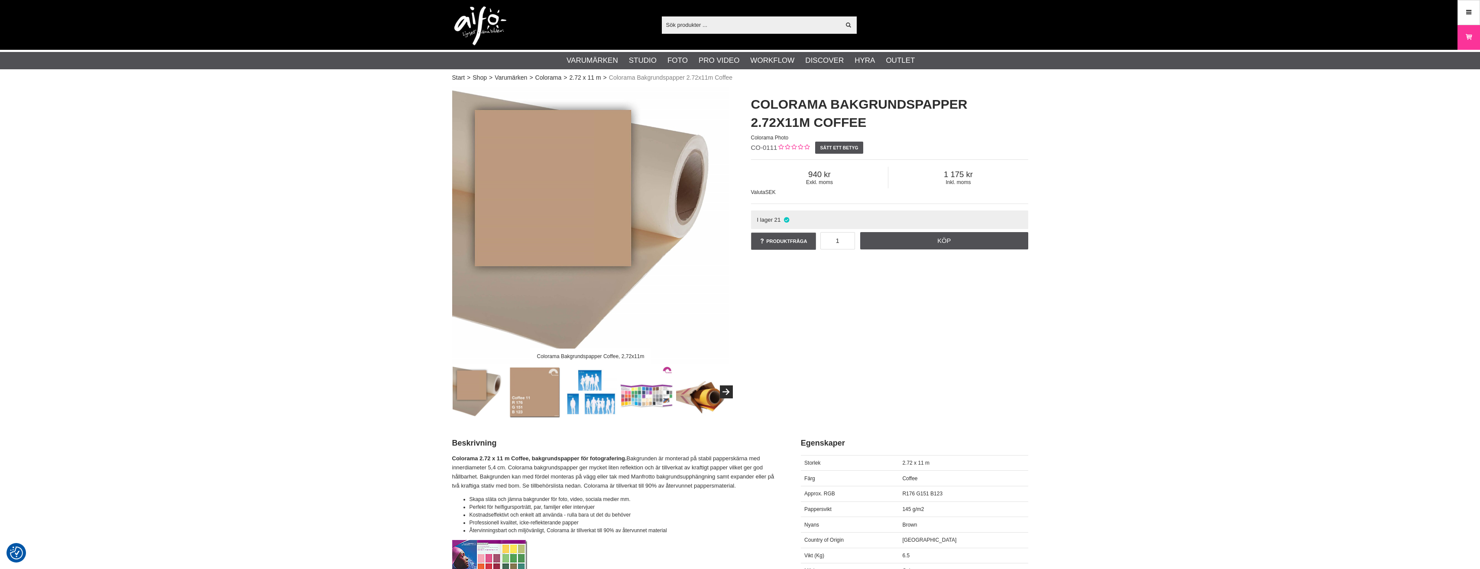 The image size is (1480, 569). Describe the element at coordinates (624, 515) in the screenshot. I see `li: Kostnadseffektivt och enkelt att använda - rulla bara ut det du behöver` at that location.